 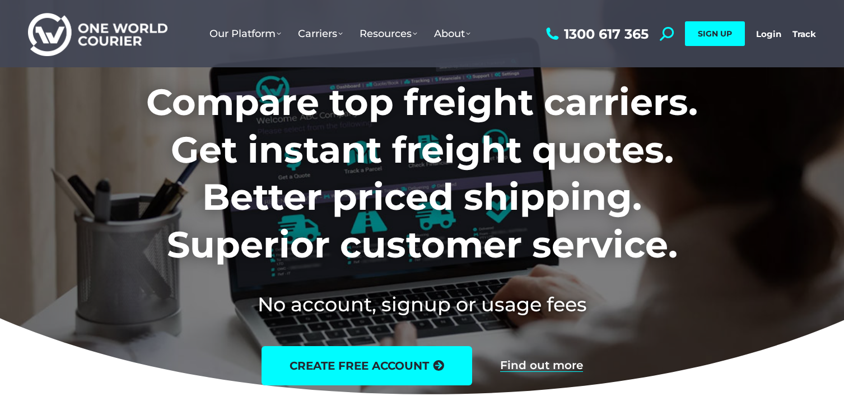 What do you see at coordinates (245, 34) in the screenshot?
I see `a: Our Platform` at bounding box center [245, 34].